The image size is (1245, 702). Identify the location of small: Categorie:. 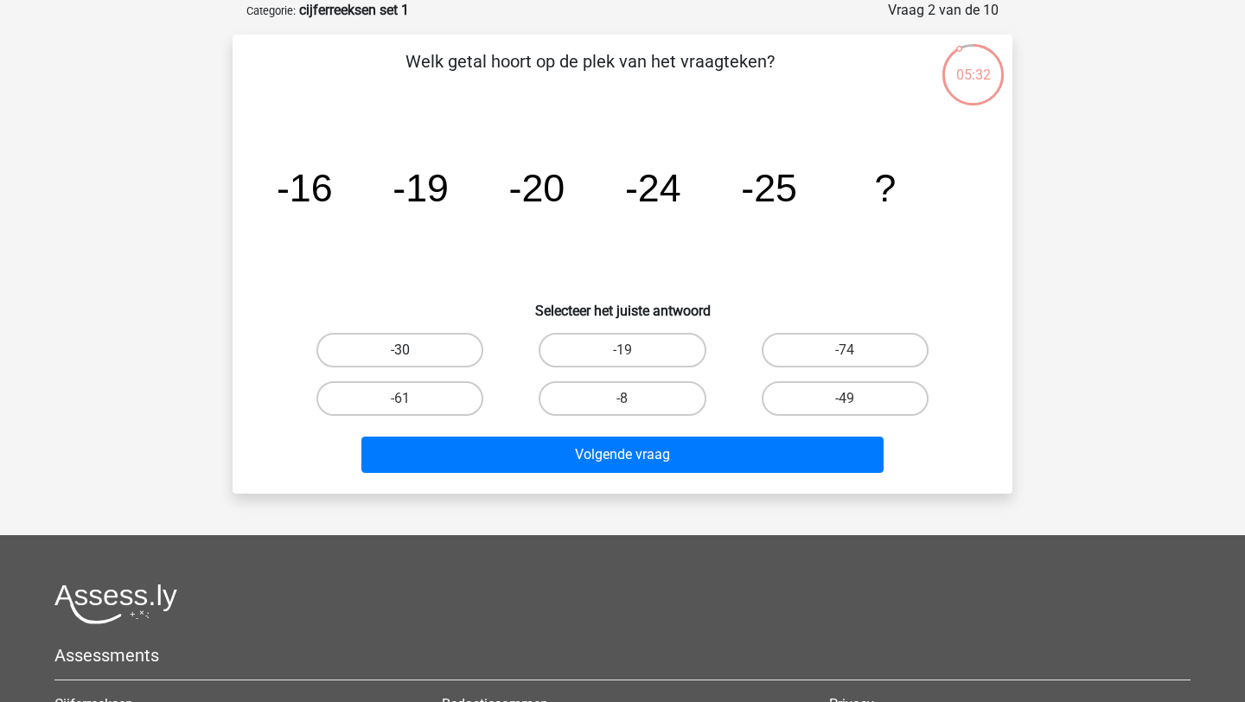
(271, 10).